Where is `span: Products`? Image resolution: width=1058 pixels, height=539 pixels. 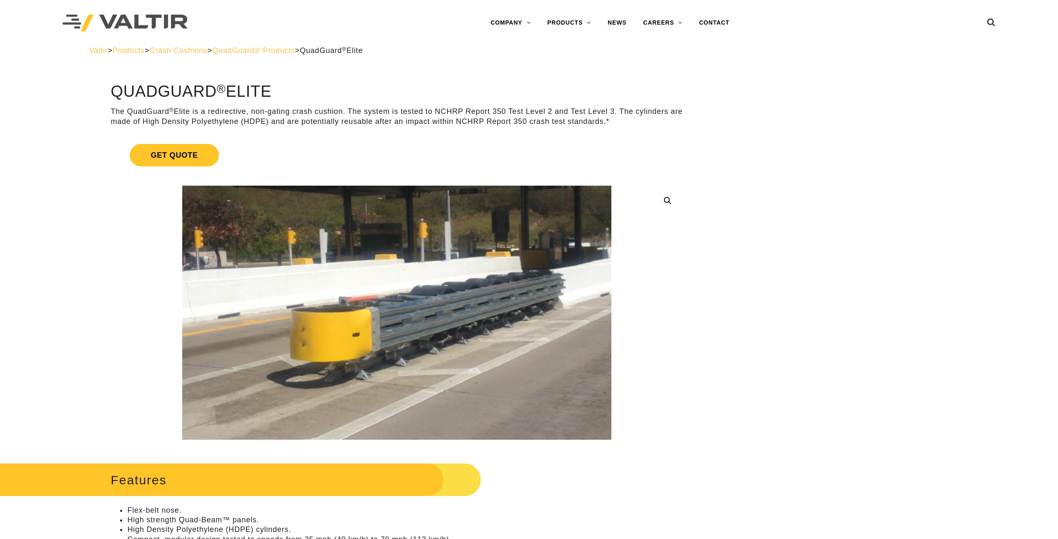
span: Products is located at coordinates (128, 50).